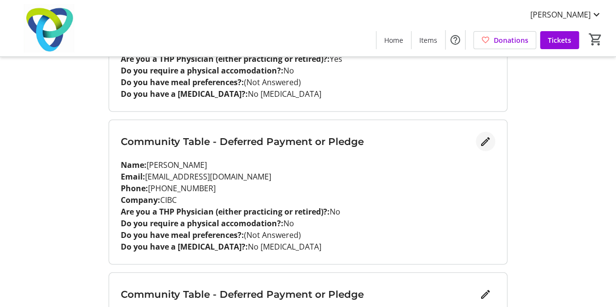 This screenshot has width=616, height=307. I want to click on p: CIBC, so click(308, 200).